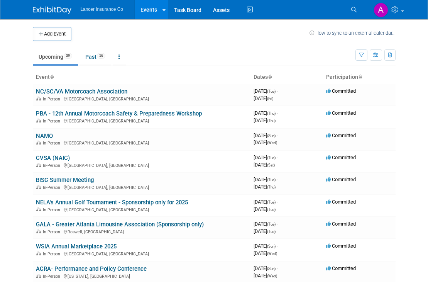  What do you see at coordinates (381, 10) in the screenshot?
I see `img: Ann Barron` at bounding box center [381, 10].